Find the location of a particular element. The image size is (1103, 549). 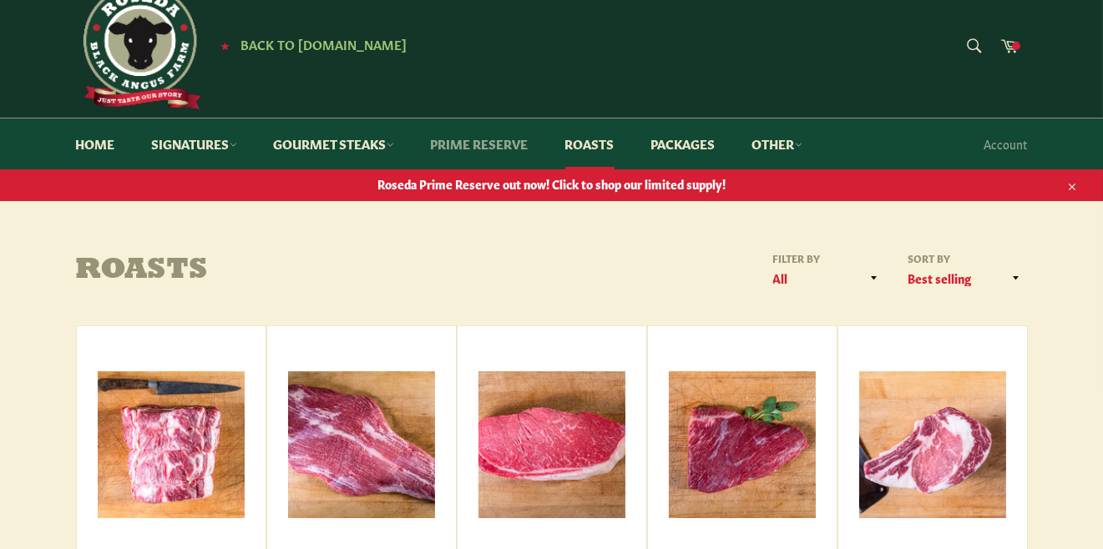

a: Gourmet Steaks is located at coordinates (334, 144).